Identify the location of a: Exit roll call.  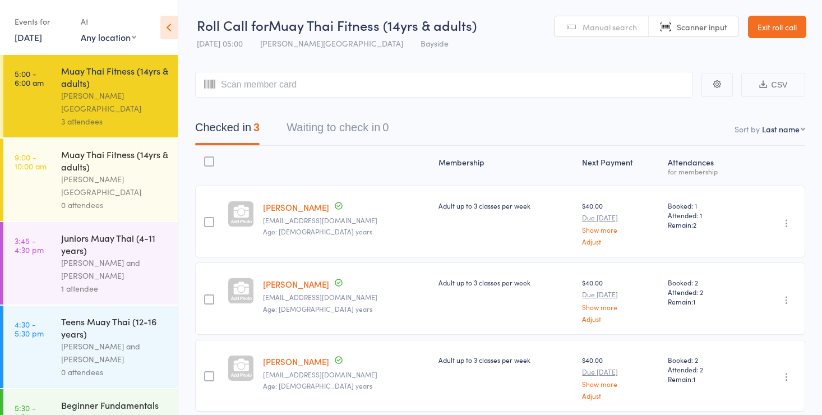
(777, 27).